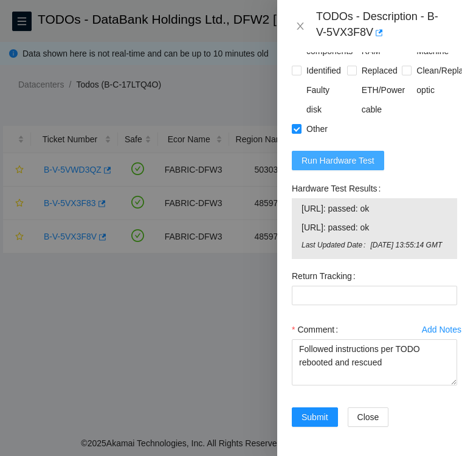  Describe the element at coordinates (315, 417) in the screenshot. I see `button: Submit` at that location.